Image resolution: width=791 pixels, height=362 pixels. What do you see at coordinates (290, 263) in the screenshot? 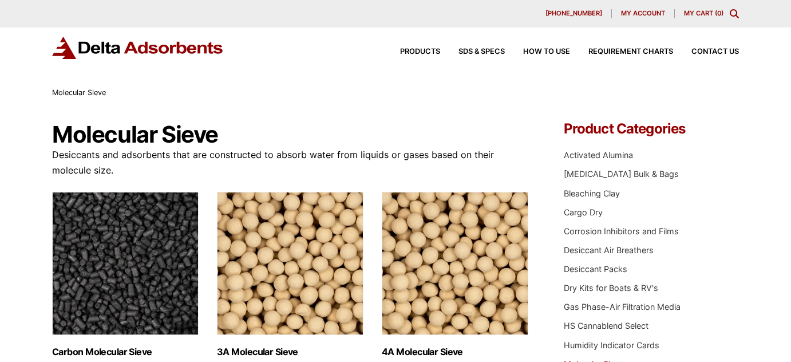
I see `img: 3A Molecular Sieve` at bounding box center [290, 263].